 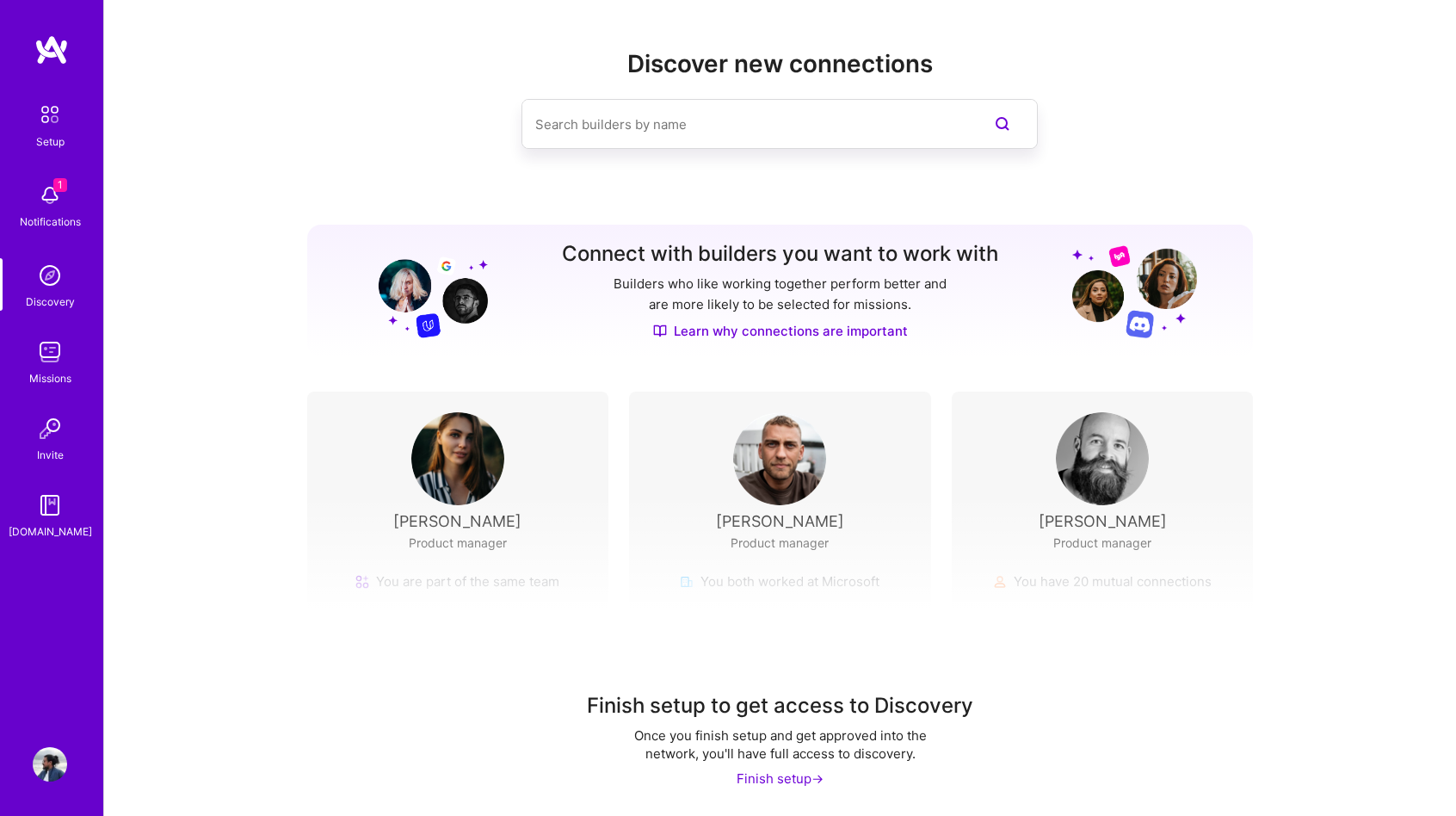 What do you see at coordinates (61, 185) in the screenshot?
I see `span: 1` at bounding box center [61, 185].